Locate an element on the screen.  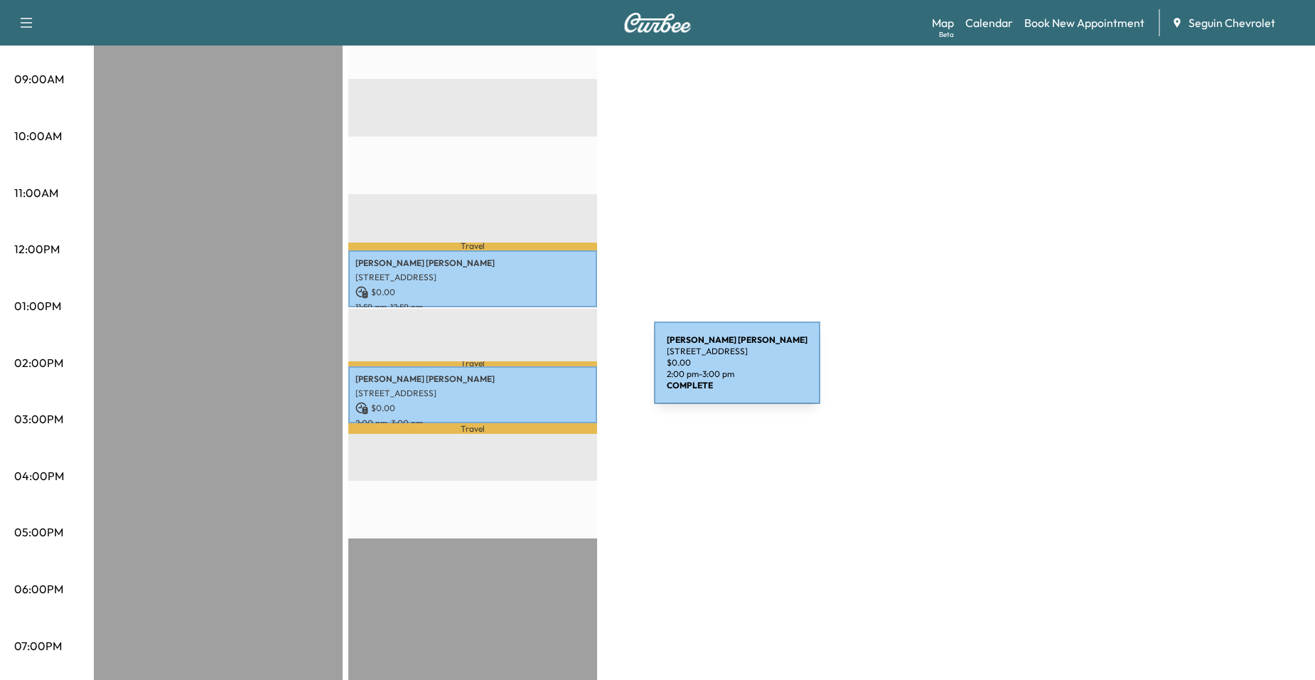
p: 03:00PM is located at coordinates (38, 419).